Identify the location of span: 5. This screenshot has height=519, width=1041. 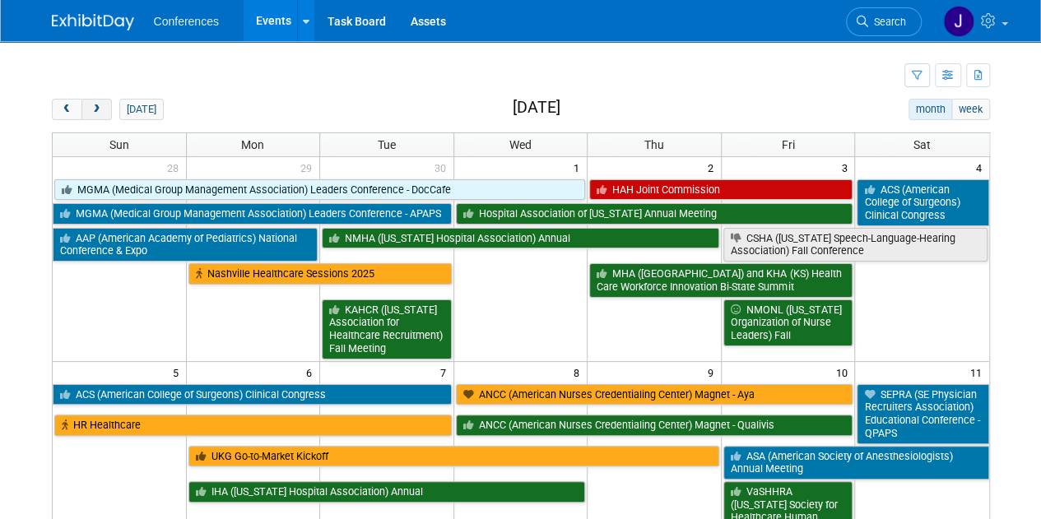
(179, 372).